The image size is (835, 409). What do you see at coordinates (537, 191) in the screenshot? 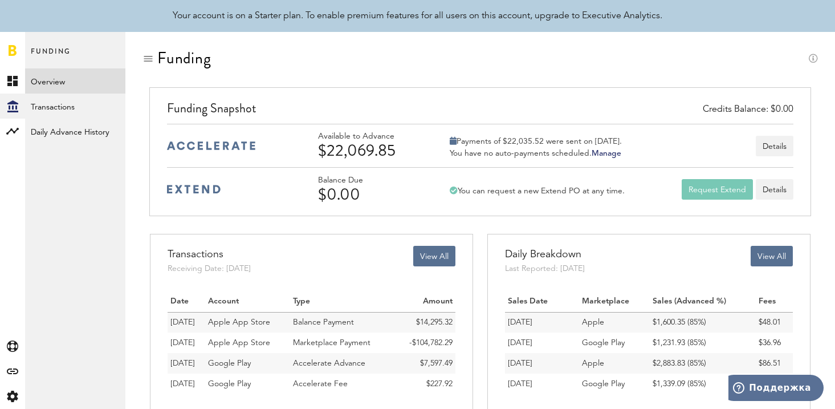
I see `div: You can request a new Extend PO at any time.` at bounding box center [537, 191].